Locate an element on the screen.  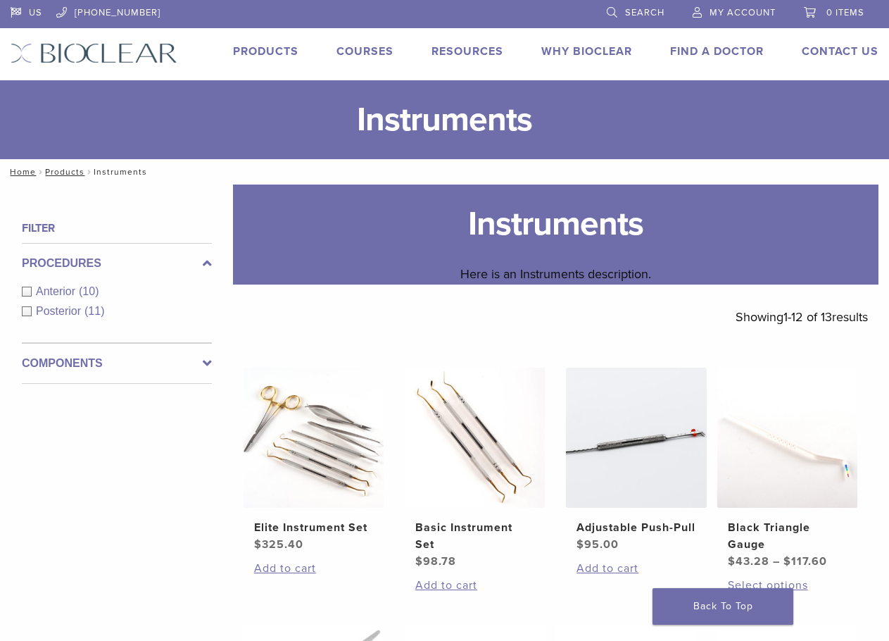
span: (11) is located at coordinates (94, 311).